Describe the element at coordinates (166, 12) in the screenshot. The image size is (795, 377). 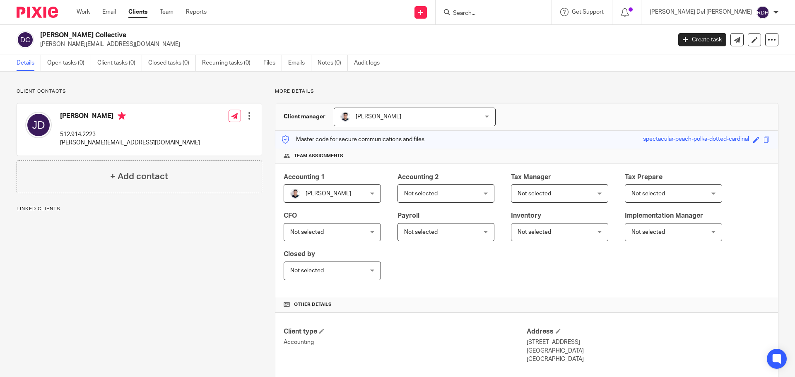
I see `a: Team` at that location.